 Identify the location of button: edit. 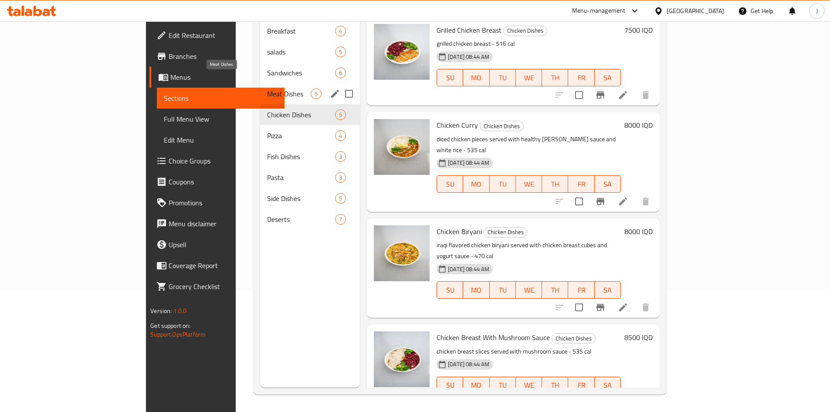
(335, 94).